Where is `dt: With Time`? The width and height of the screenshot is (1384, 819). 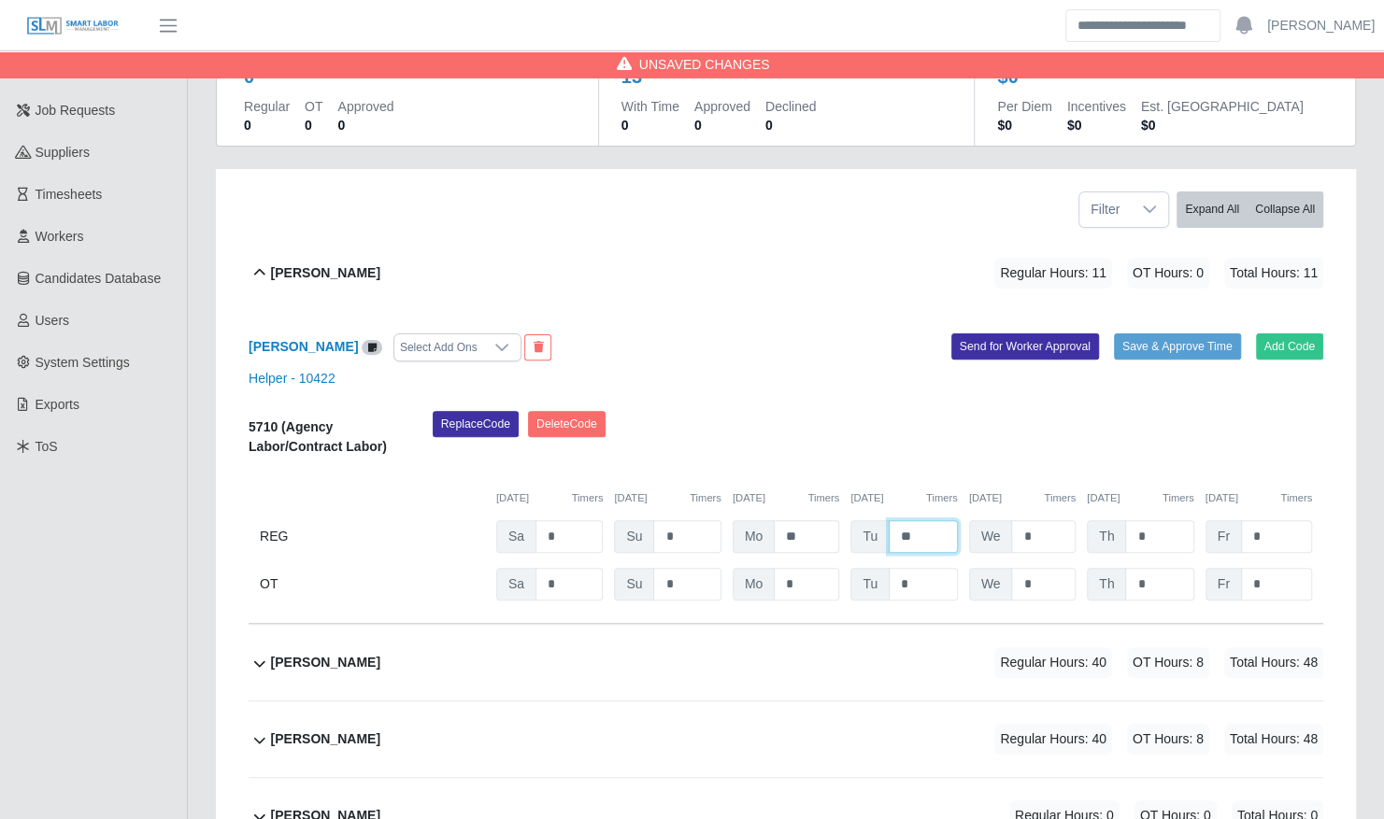 dt: With Time is located at coordinates (650, 107).